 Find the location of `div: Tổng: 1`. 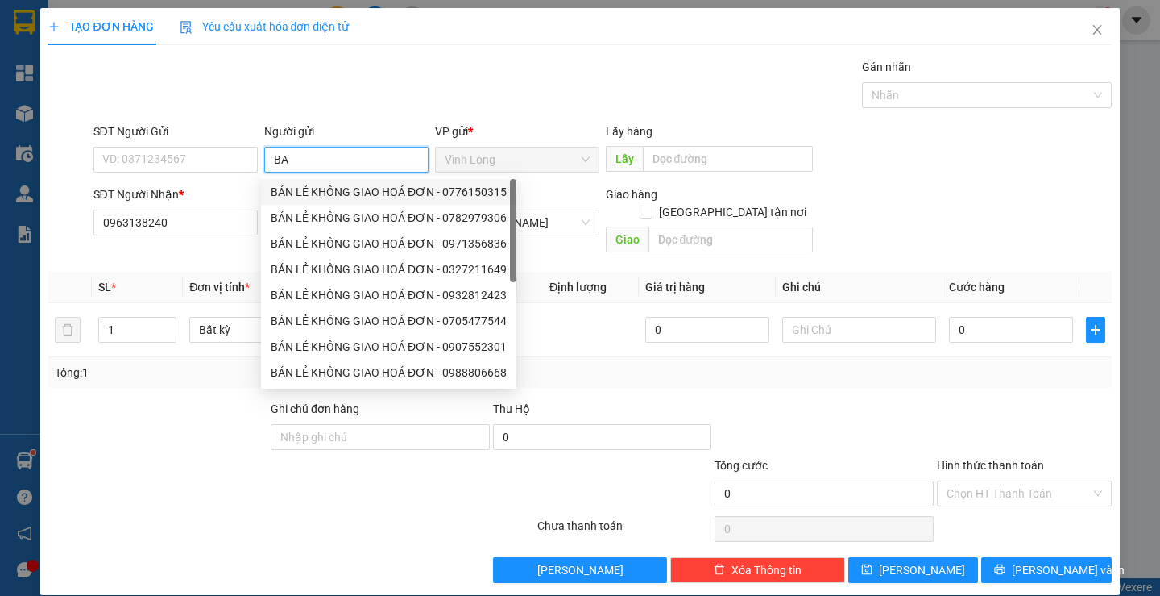

div: Tổng: 1 is located at coordinates (251, 372).